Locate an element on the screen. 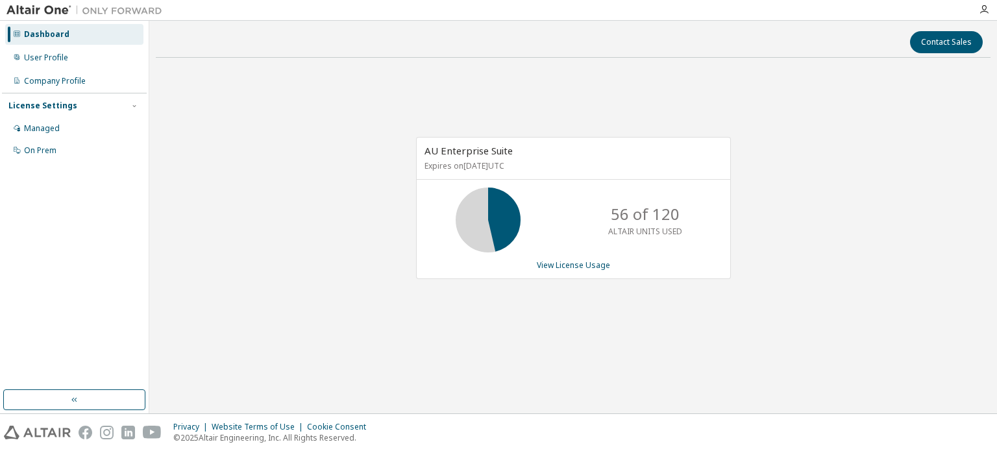 The image size is (997, 451). div: License Settings is located at coordinates (43, 106).